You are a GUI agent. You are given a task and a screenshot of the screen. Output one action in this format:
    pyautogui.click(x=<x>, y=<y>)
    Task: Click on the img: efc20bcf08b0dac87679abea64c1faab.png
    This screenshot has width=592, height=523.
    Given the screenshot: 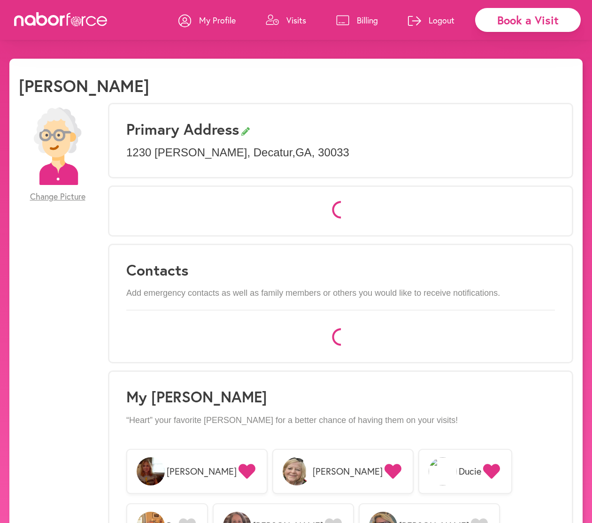 What is the action you would take?
    pyautogui.click(x=57, y=146)
    